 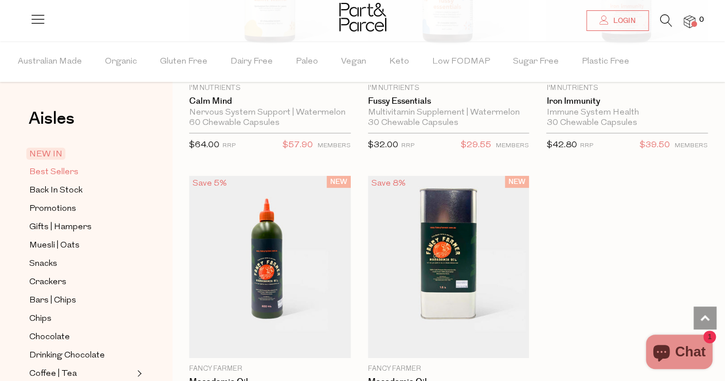 I want to click on span: Chips, so click(x=40, y=319).